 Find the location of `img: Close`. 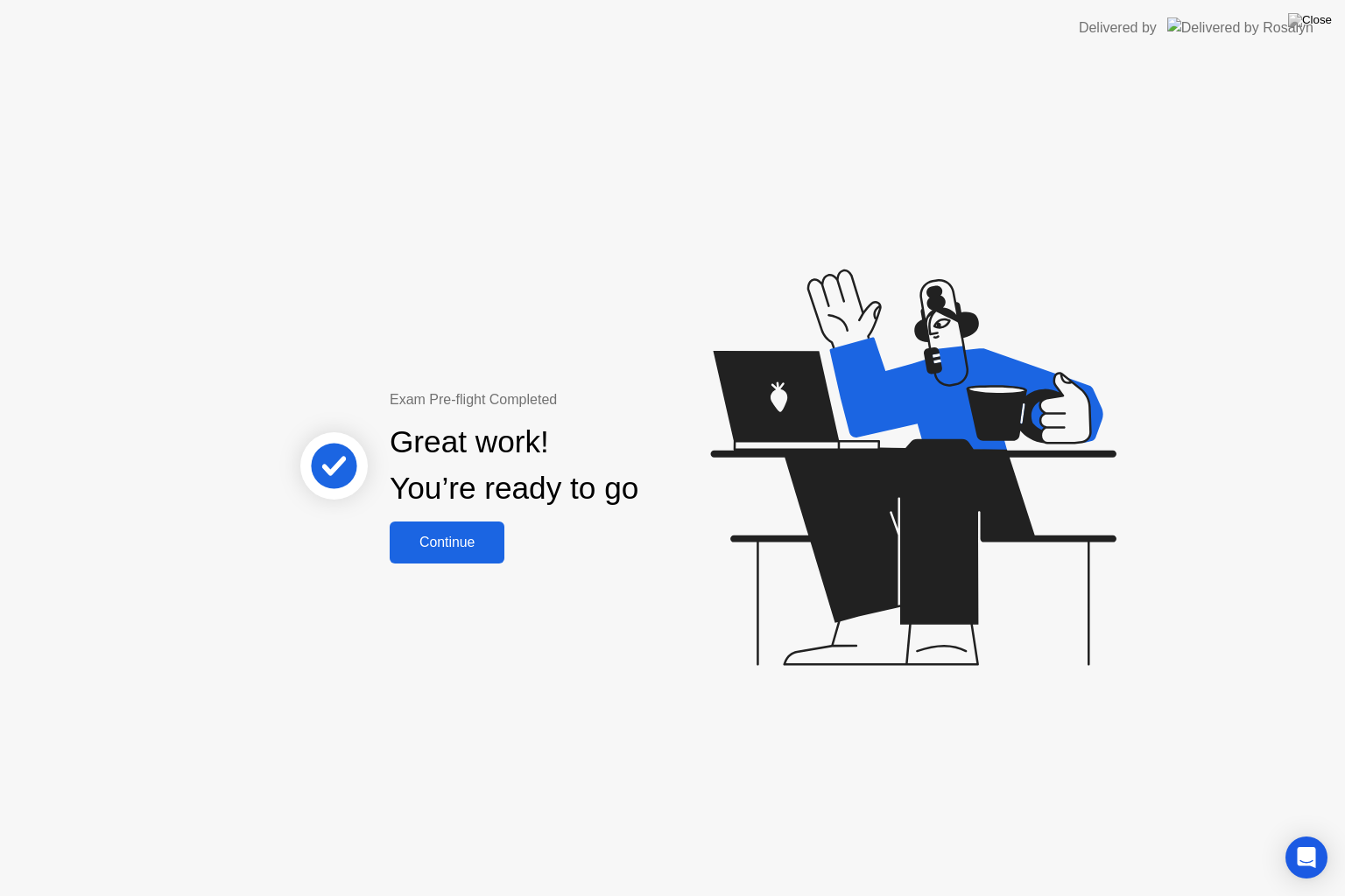

img: Close is located at coordinates (1310, 20).